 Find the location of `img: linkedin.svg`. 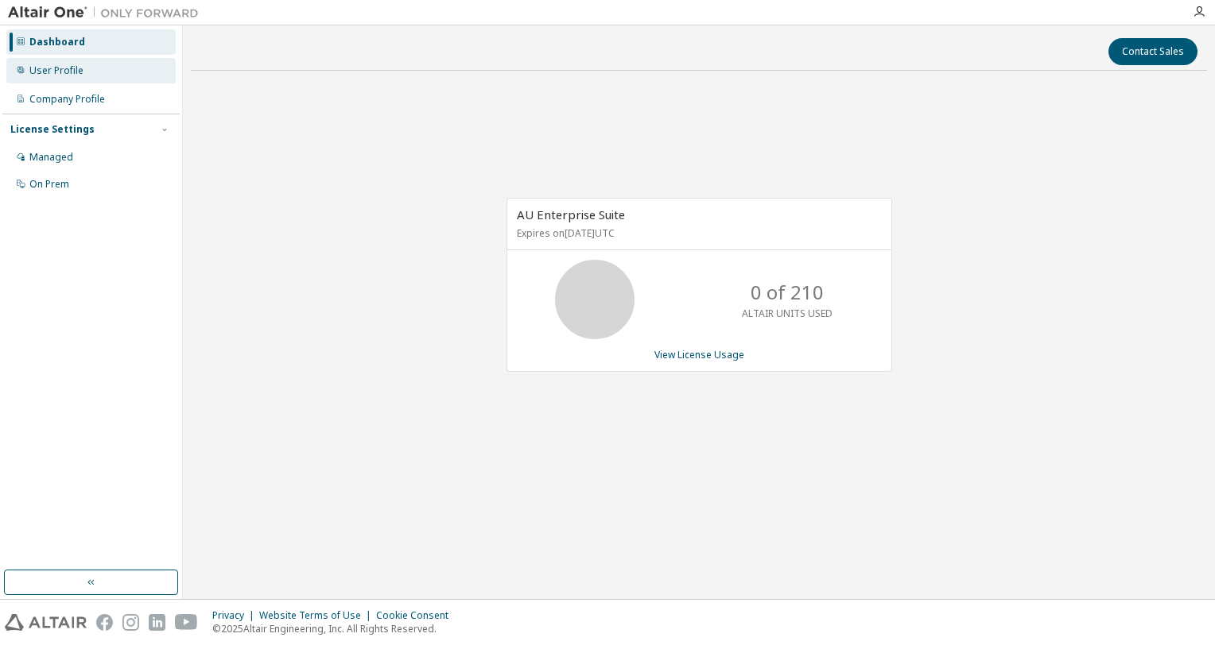

img: linkedin.svg is located at coordinates (157, 622).